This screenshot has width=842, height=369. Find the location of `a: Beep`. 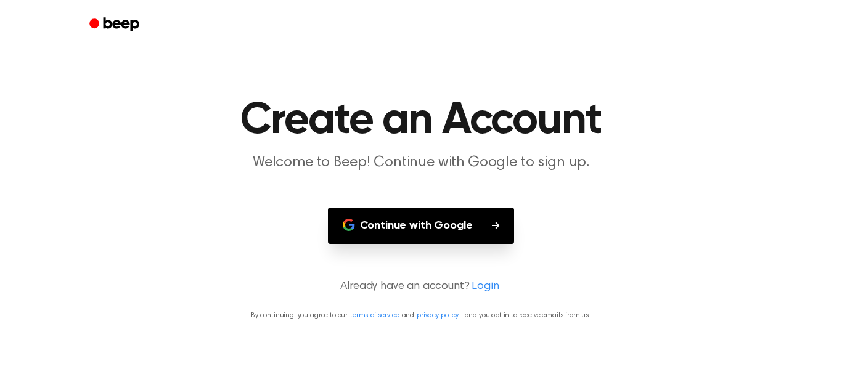

a: Beep is located at coordinates (115, 25).